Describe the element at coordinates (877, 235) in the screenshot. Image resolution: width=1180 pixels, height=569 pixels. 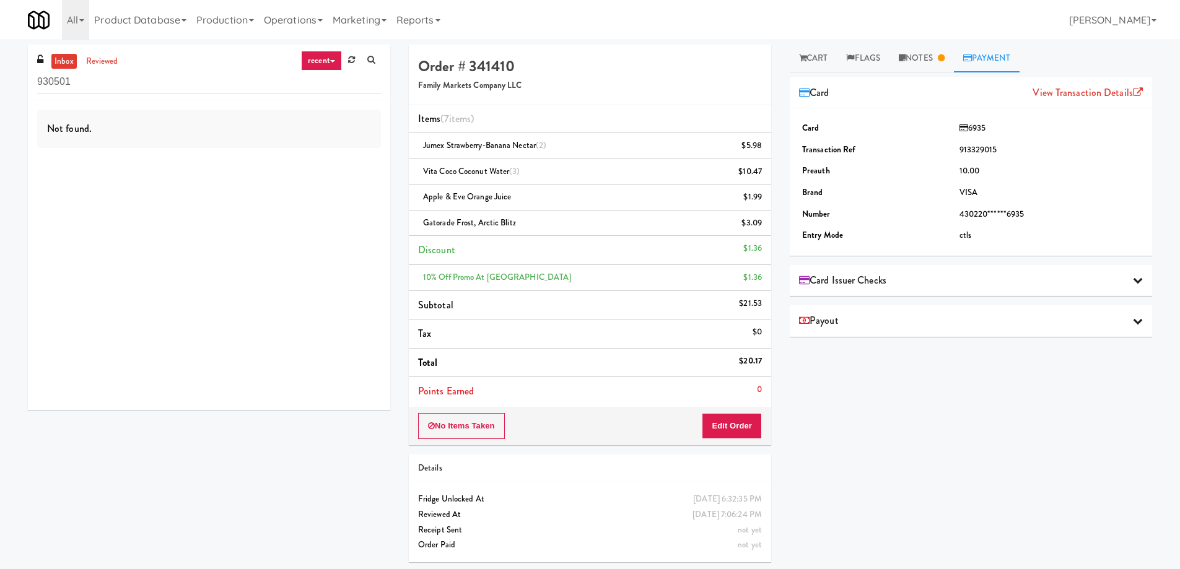
I see `td: Entry Mode` at that location.